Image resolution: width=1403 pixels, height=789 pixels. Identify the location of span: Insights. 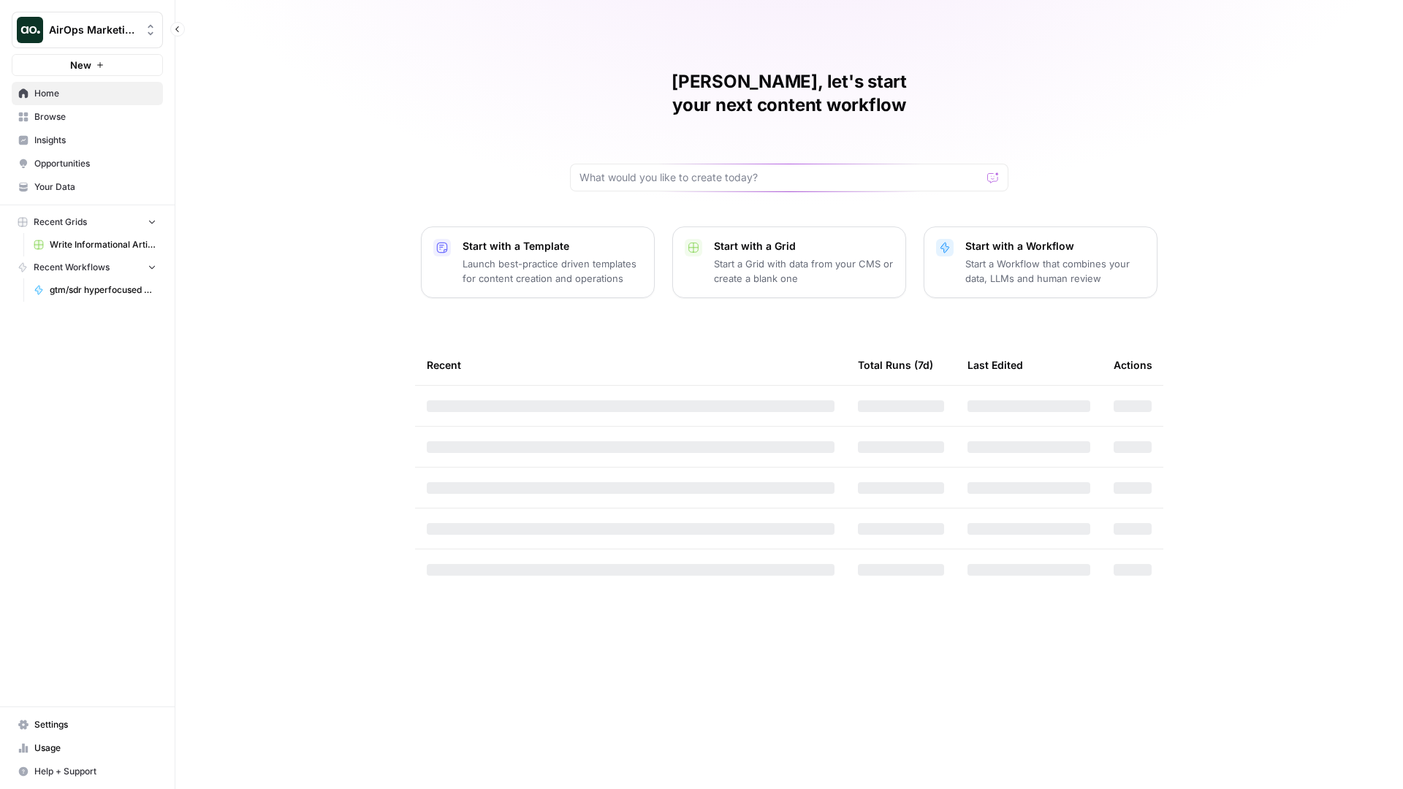
(95, 140).